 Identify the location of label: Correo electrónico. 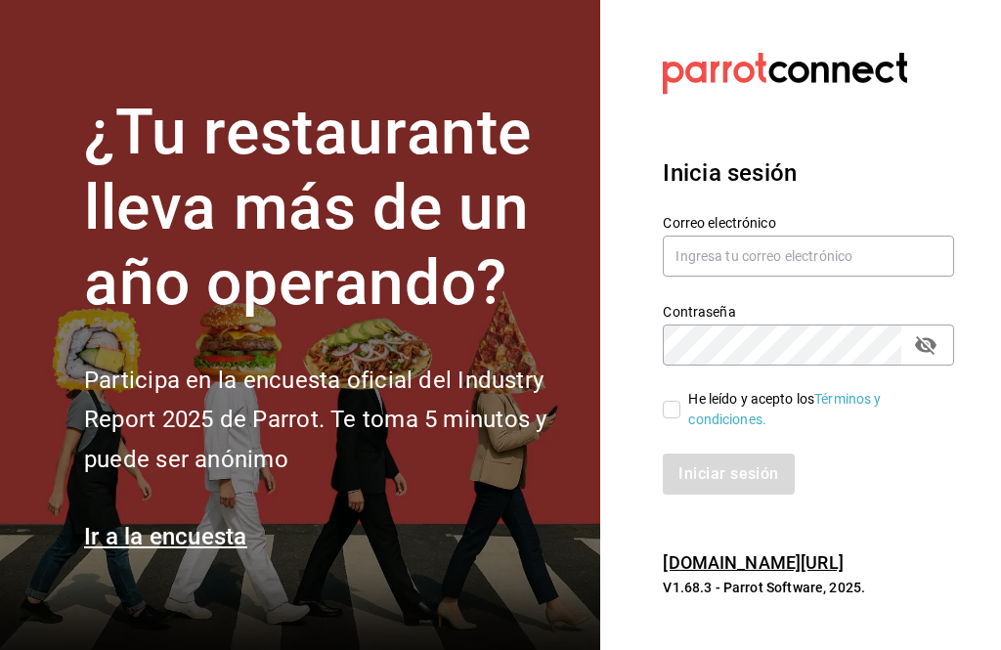
(809, 223).